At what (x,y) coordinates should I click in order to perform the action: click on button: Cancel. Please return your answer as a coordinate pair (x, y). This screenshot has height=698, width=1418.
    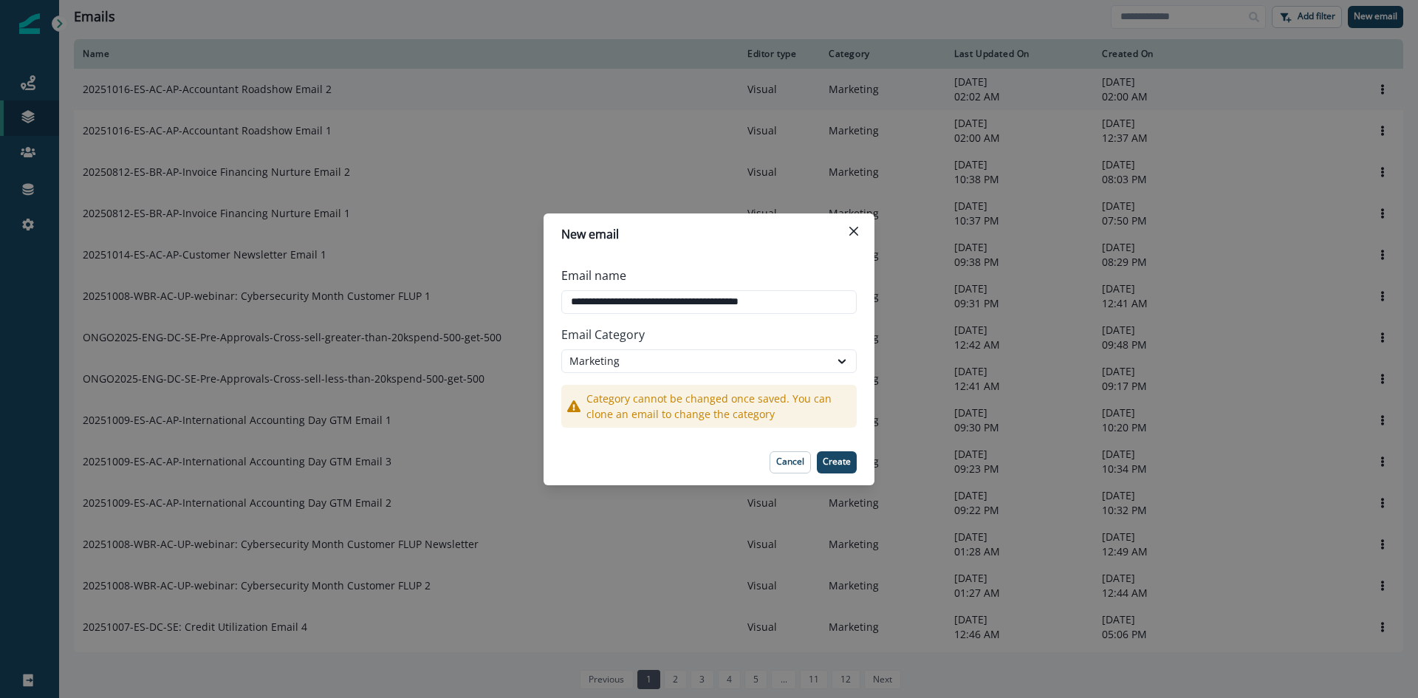
    Looking at the image, I should click on (790, 462).